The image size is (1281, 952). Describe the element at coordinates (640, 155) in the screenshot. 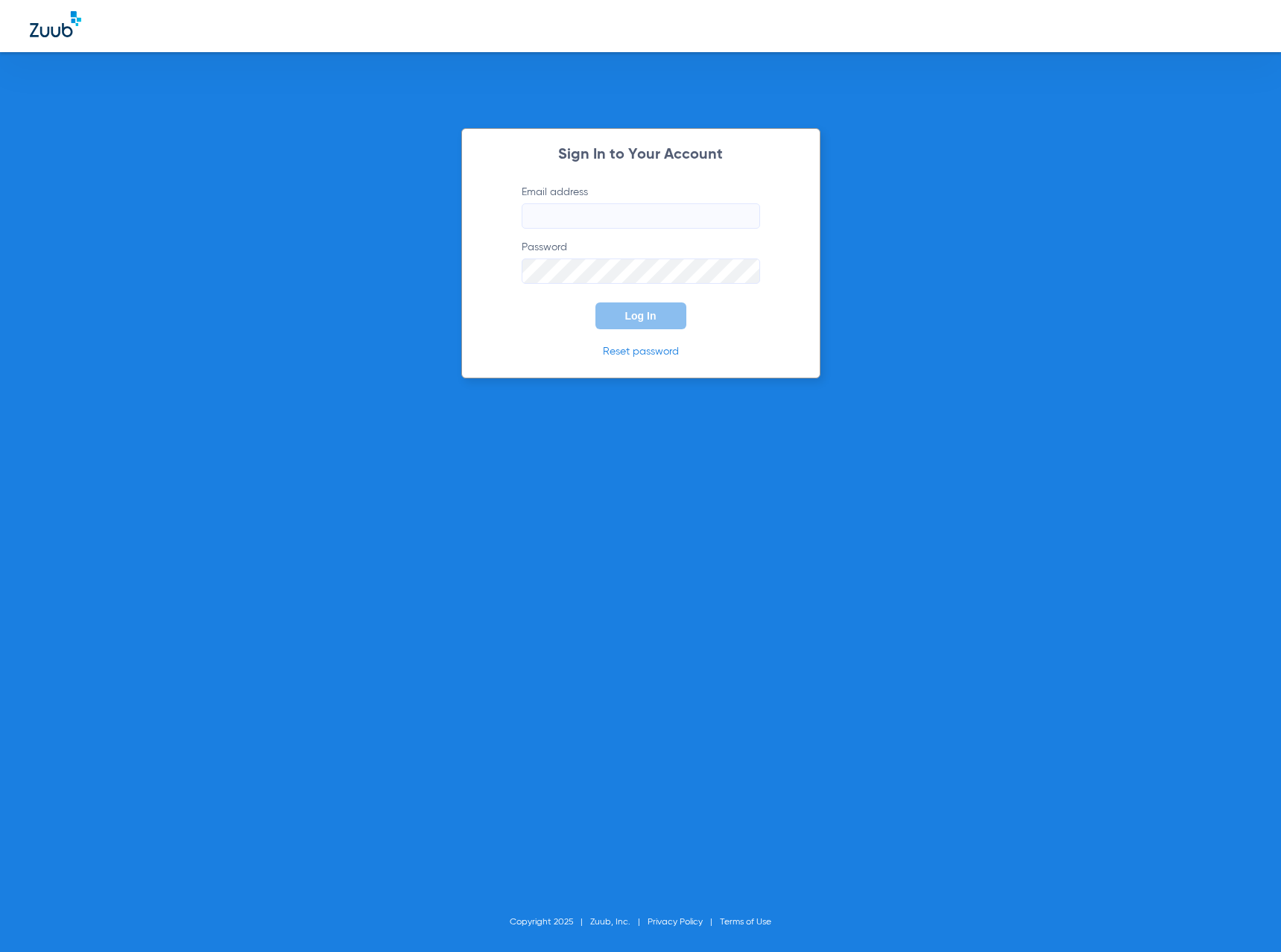

I see `h2: Sign In to Your Account` at that location.